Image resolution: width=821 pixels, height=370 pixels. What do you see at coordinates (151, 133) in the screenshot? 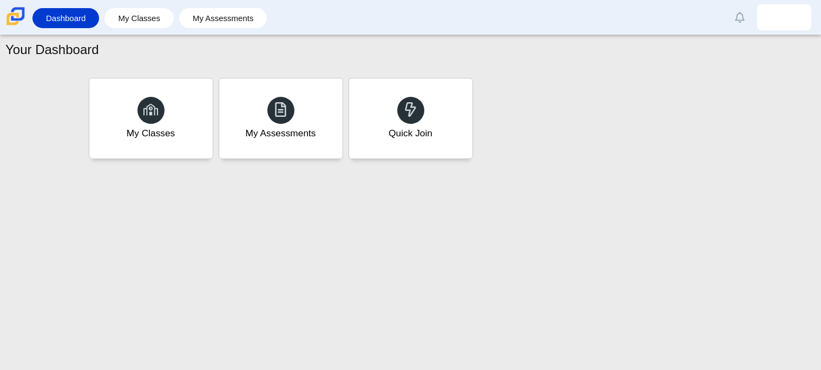
I see `div: My Classes` at bounding box center [151, 133].